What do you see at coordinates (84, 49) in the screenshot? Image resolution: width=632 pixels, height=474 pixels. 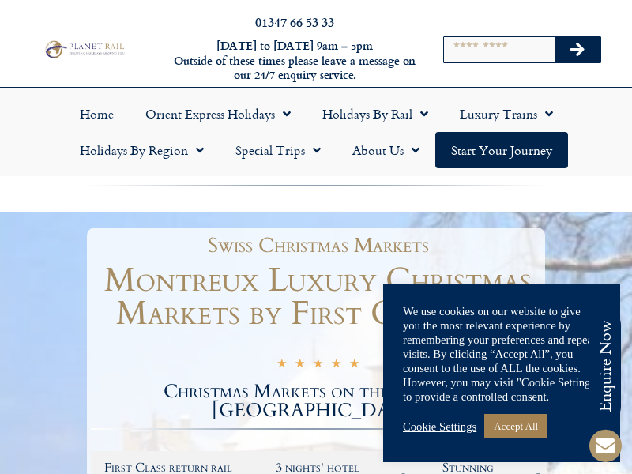 I see `img: Planet Rail Train Holidays Logo` at bounding box center [84, 49].